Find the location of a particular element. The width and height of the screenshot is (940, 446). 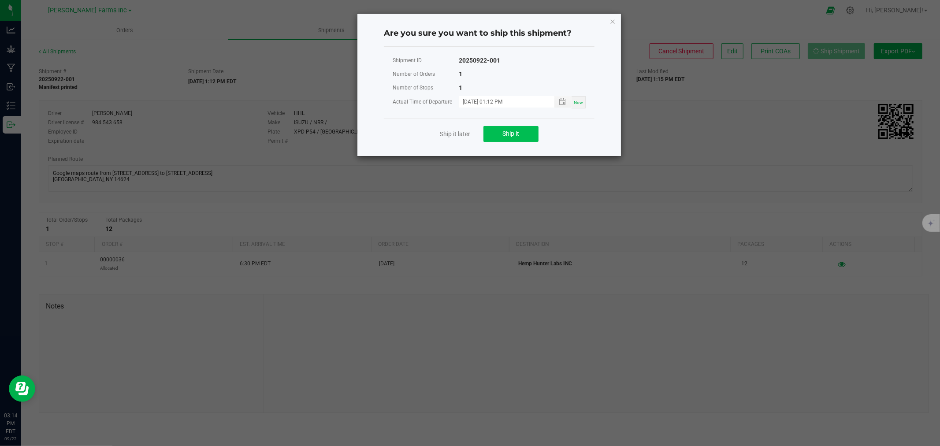

div: Number of Stops is located at coordinates (426, 88).